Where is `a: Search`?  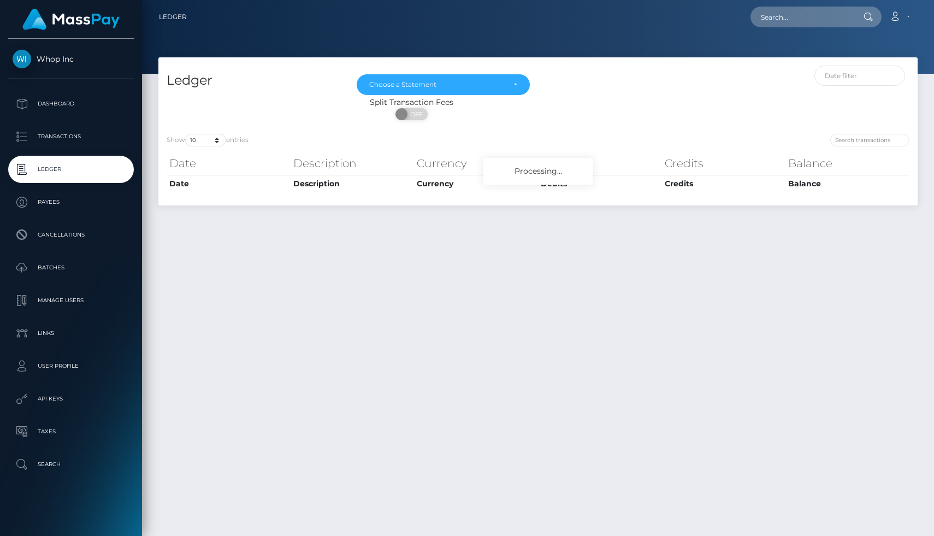 a: Search is located at coordinates (71, 464).